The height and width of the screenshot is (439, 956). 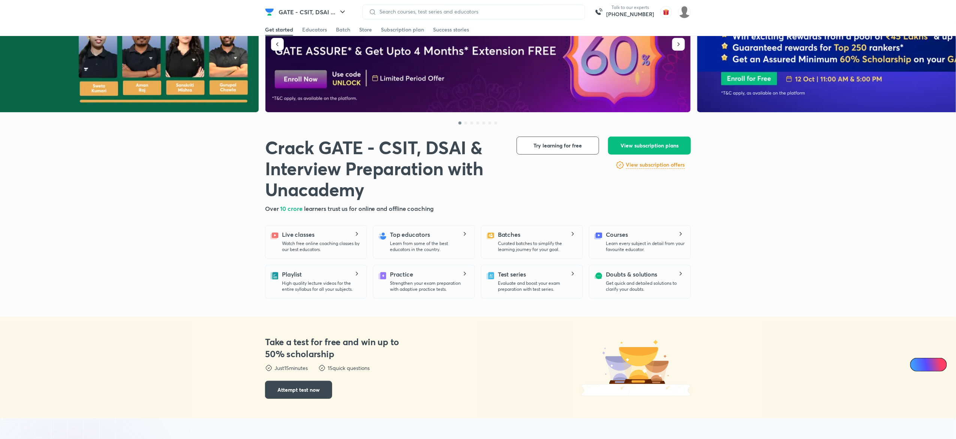 I want to click on h5: Live classes, so click(x=298, y=234).